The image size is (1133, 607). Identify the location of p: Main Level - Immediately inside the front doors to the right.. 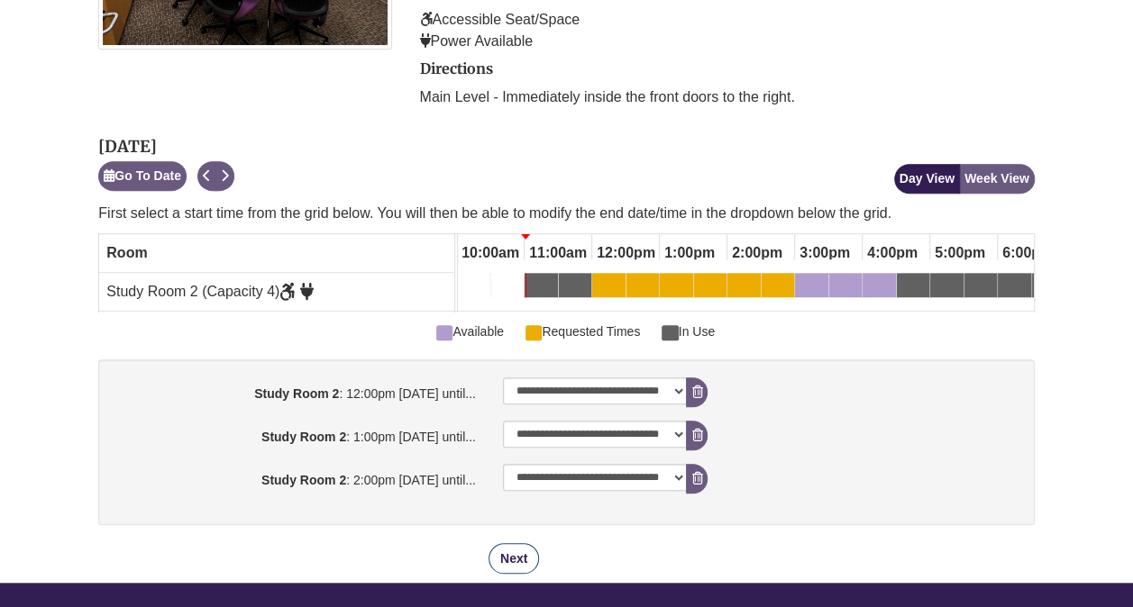
(726, 97).